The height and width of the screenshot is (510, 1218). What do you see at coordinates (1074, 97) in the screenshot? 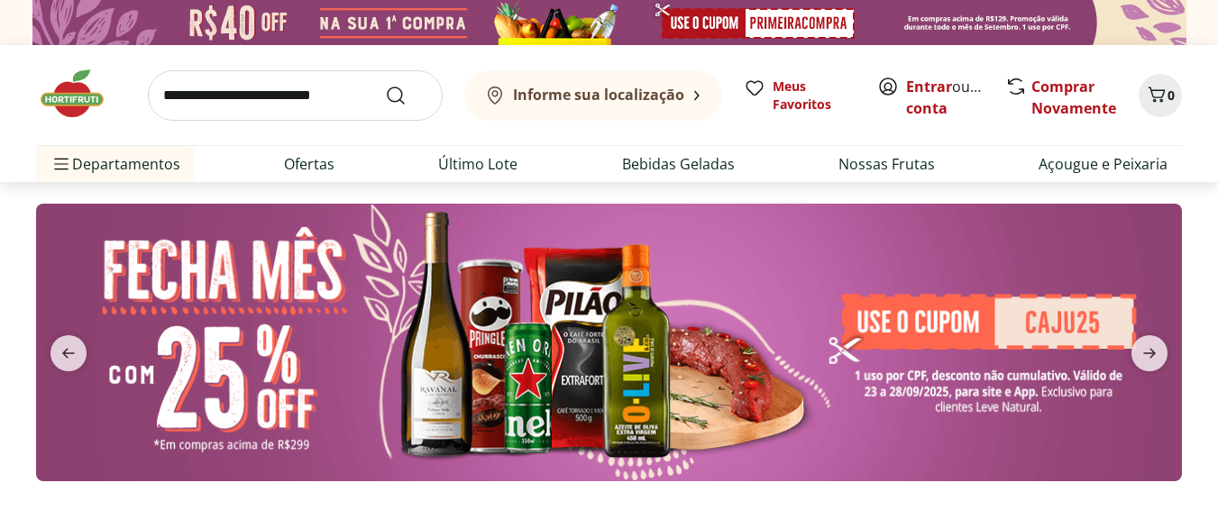
I see `a: Comprar Novamente` at bounding box center [1074, 97].